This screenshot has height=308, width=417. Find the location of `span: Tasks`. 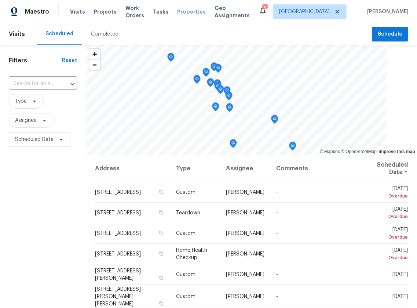

span: Tasks is located at coordinates (161, 12).